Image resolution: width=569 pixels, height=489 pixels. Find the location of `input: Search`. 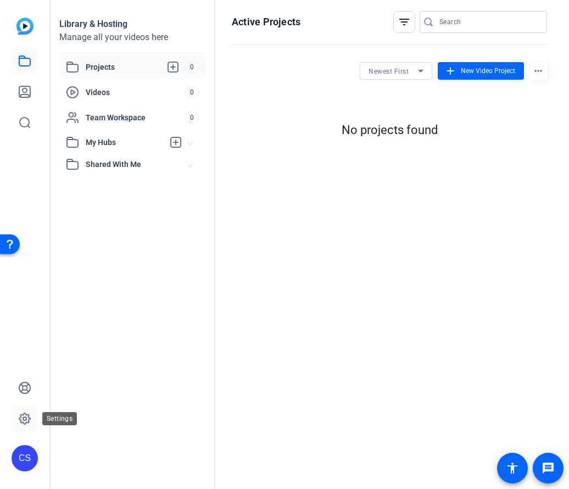

input: Search is located at coordinates (489, 22).